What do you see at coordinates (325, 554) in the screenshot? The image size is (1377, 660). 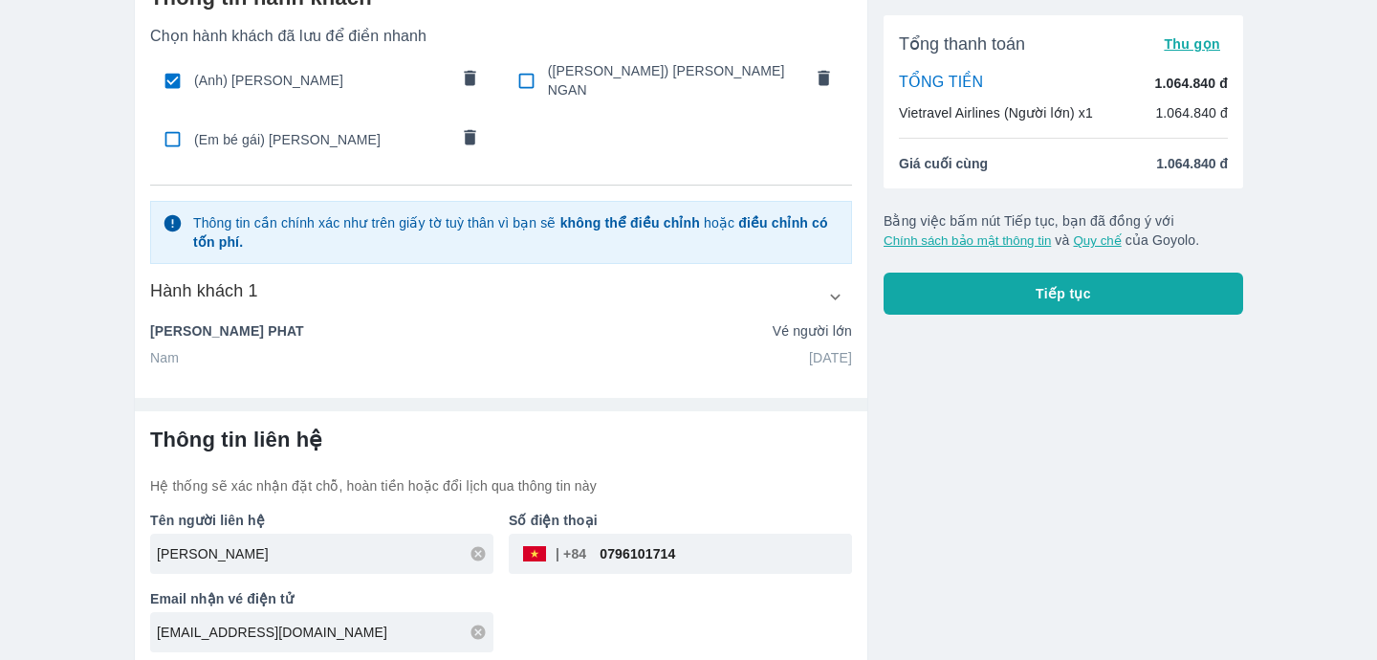 I see `input: Ví dụ: NGUYEN VAN A` at bounding box center [325, 554].